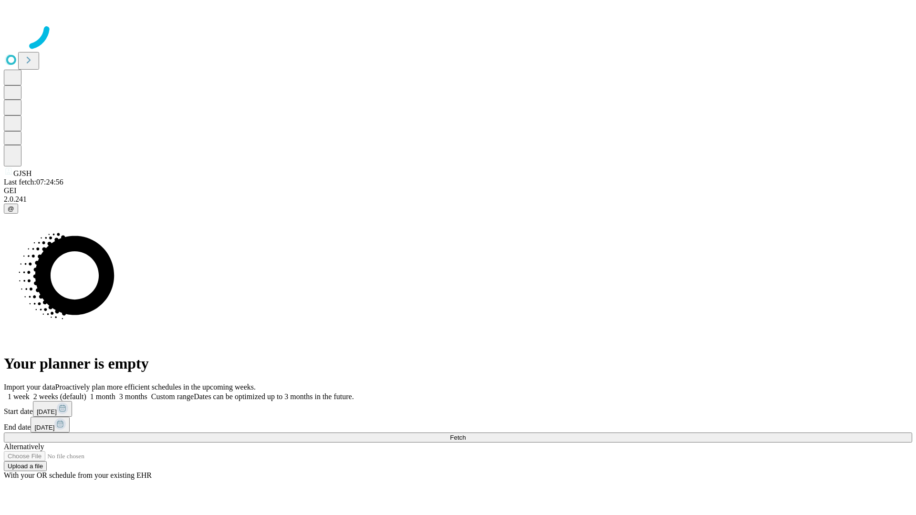 The height and width of the screenshot is (515, 916). What do you see at coordinates (103, 397) in the screenshot?
I see `span: 1 month` at bounding box center [103, 397].